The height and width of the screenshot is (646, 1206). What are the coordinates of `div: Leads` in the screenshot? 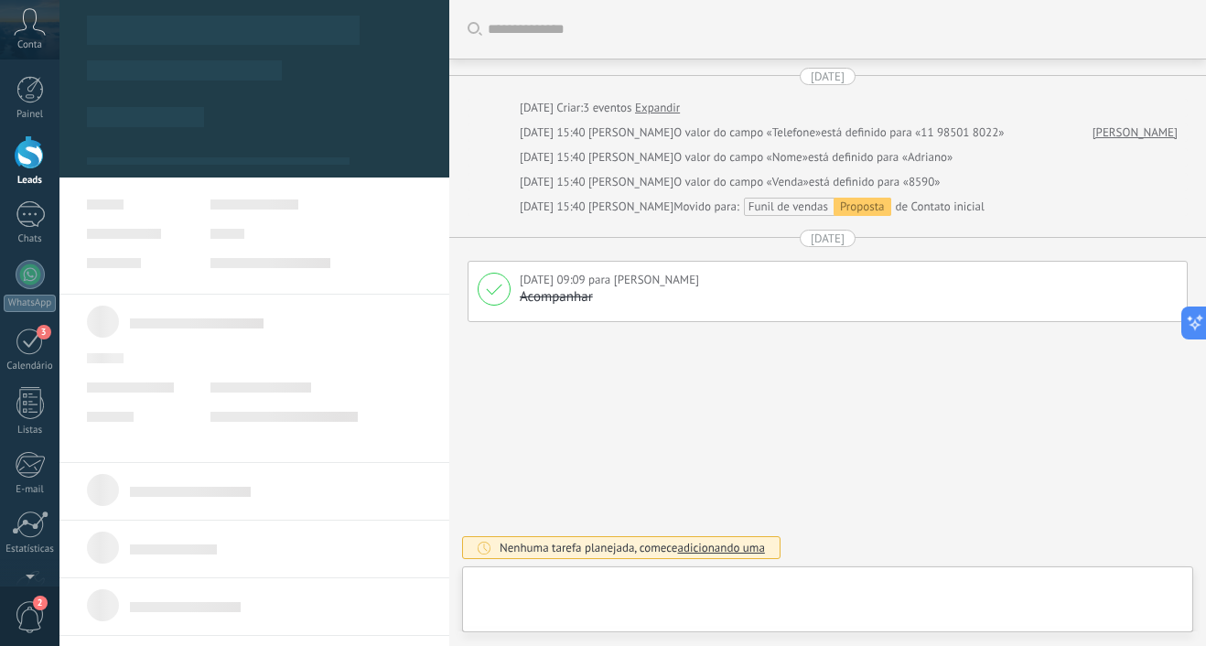 It's located at (30, 180).